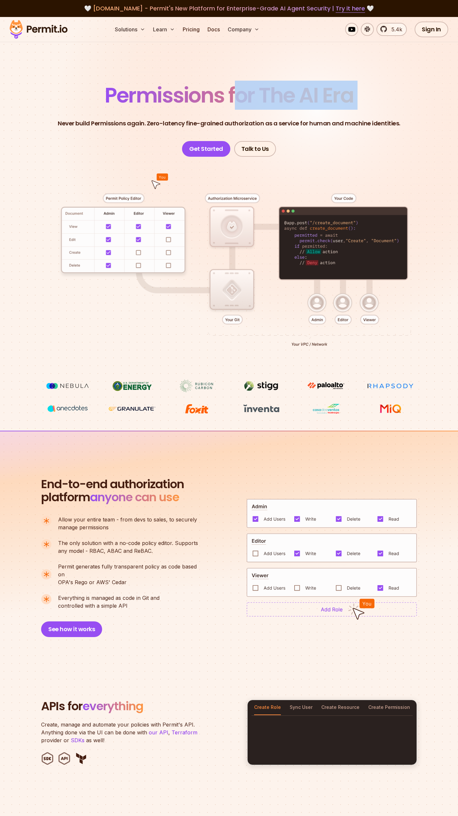  What do you see at coordinates (395, 29) in the screenshot?
I see `span: 5.4k` at bounding box center [395, 29].